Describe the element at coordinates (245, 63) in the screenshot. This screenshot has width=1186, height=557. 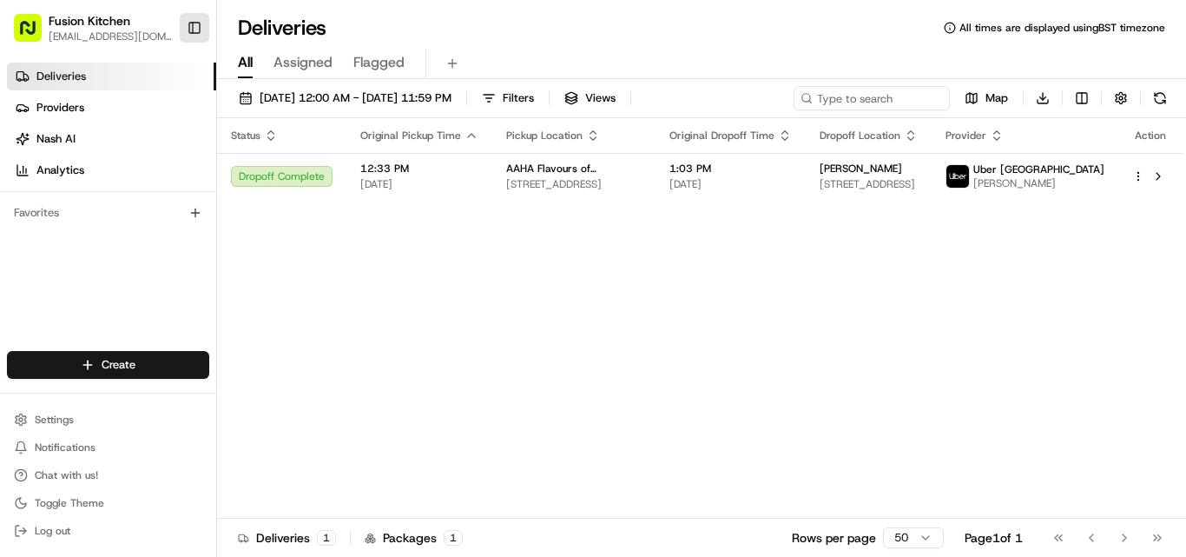
I see `span: All` at that location.